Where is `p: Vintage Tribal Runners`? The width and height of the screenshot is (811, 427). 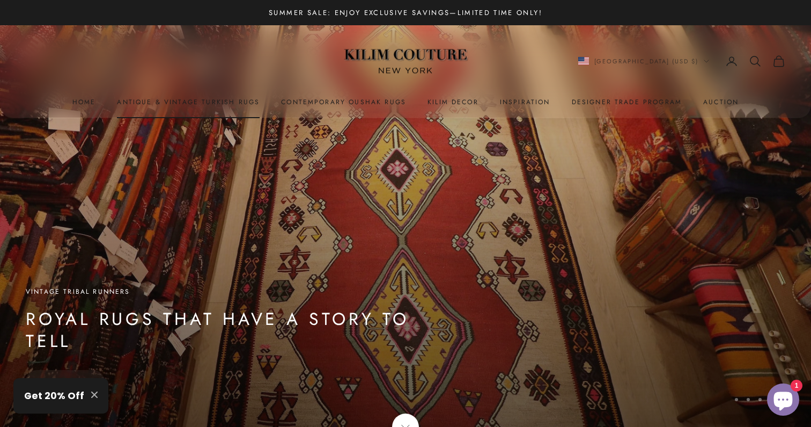
p: Vintage Tribal Runners is located at coordinates (235, 291).